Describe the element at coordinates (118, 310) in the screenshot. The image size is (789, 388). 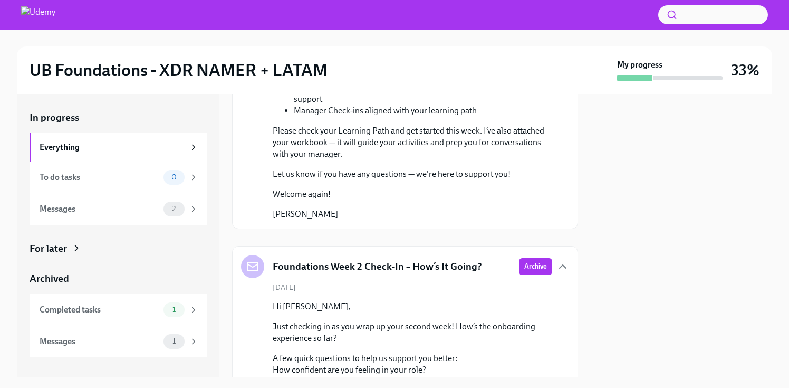
I see `a: Completed tasks1` at that location.